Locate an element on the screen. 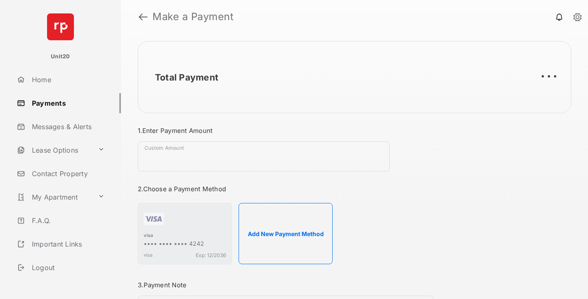  a: Logout is located at coordinates (67, 268).